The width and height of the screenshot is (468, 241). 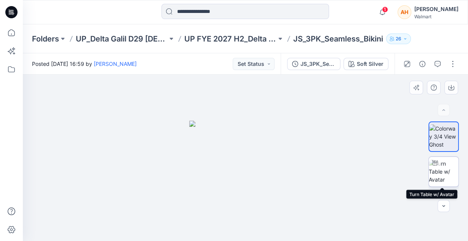 I want to click on div: AH, so click(x=405, y=12).